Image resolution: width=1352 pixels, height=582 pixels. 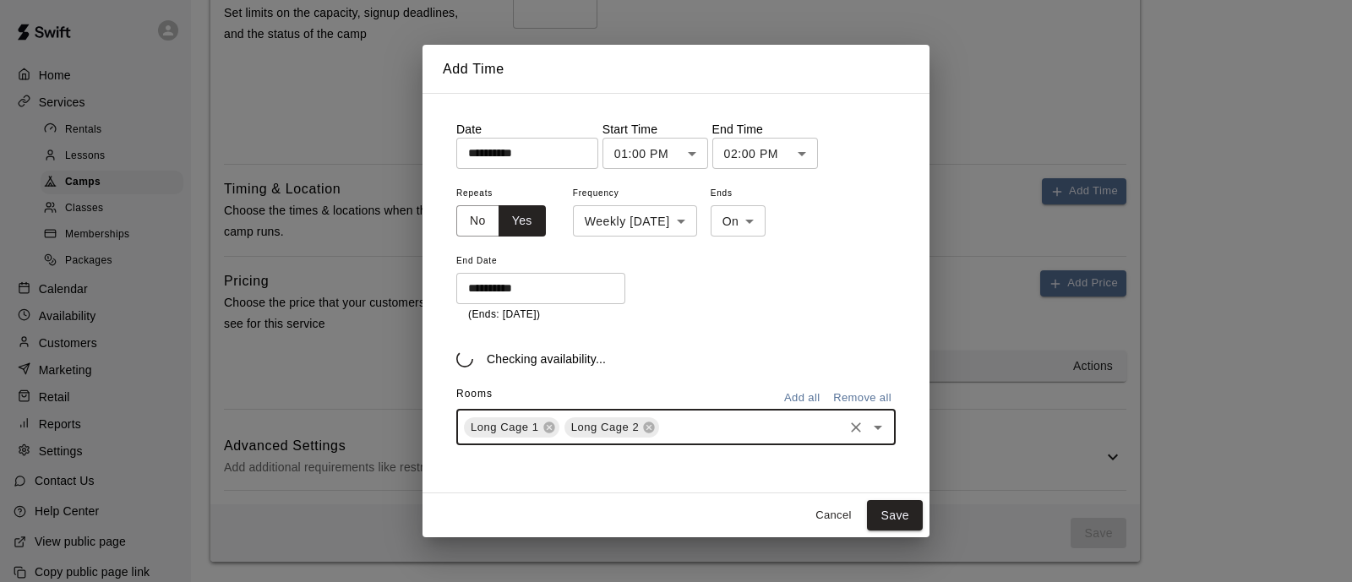 I want to click on div: Long Cage 1, so click(x=511, y=428).